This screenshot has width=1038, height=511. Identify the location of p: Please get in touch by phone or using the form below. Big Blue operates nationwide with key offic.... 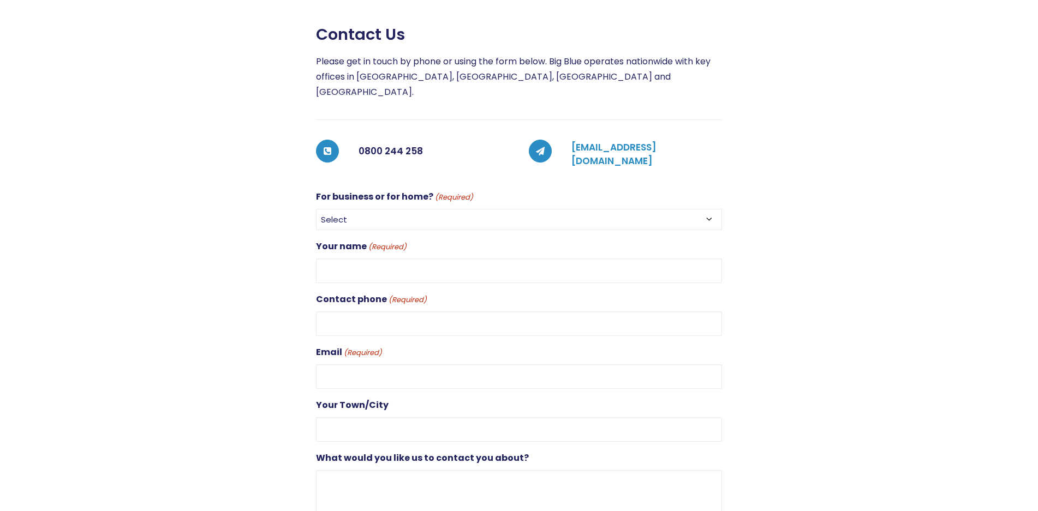
(519, 77).